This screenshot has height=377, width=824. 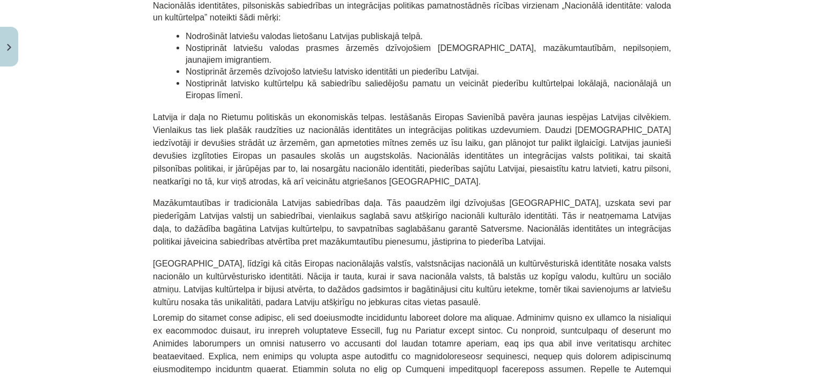 I want to click on span: Nacionālās identitātes, pilsoniskās sabiedrības un integrācijas politikas pamatnostādnēs rīcības ..., so click(x=412, y=11).